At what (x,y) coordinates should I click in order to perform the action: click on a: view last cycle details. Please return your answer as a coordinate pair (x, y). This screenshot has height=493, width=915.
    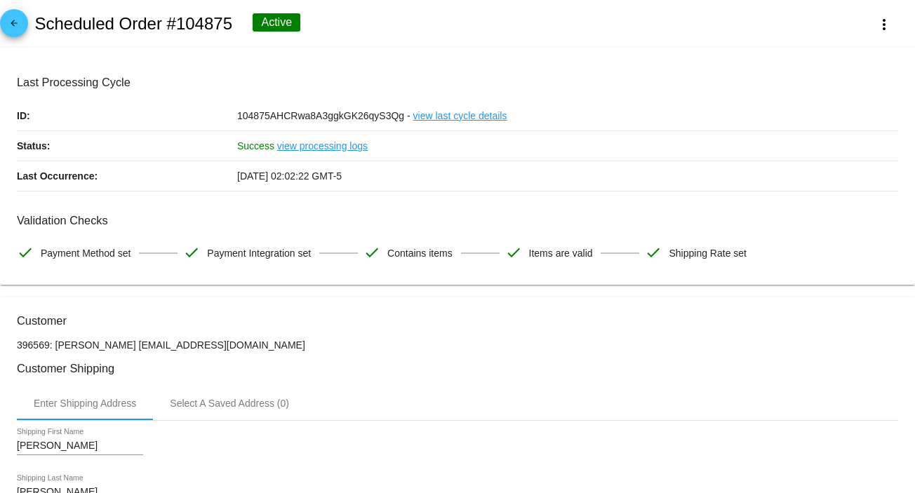
    Looking at the image, I should click on (460, 116).